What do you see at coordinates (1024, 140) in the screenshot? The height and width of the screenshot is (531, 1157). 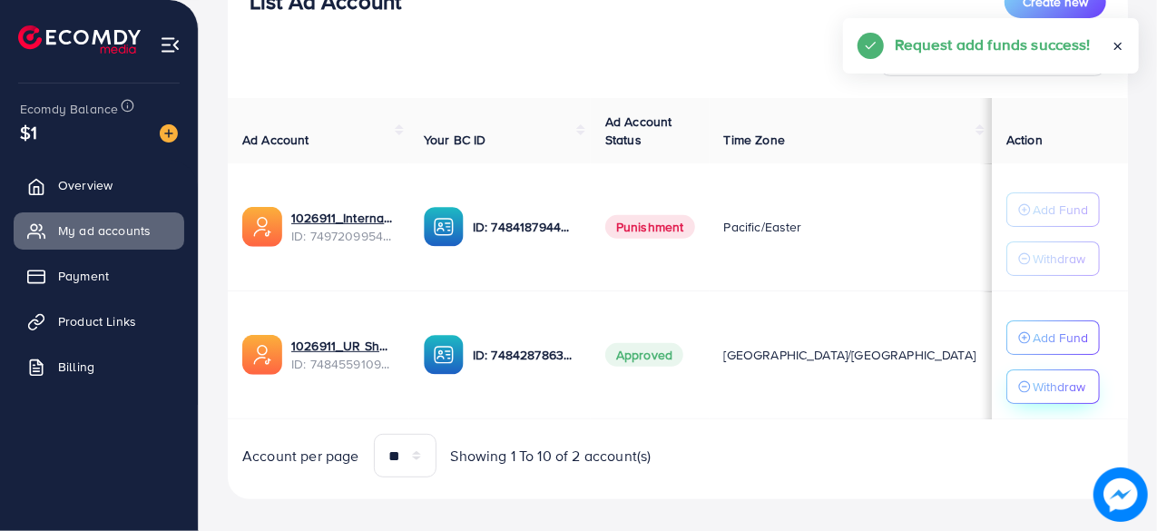 I see `span: Action` at bounding box center [1024, 140].